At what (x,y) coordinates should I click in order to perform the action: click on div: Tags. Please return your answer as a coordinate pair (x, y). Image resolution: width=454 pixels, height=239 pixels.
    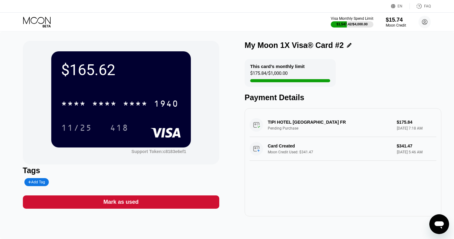
    Looking at the image, I should click on (121, 170).